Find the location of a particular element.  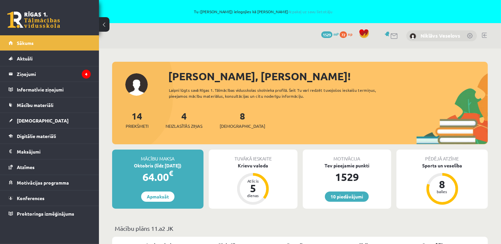

a: 14Priekšmeti is located at coordinates (137, 119).